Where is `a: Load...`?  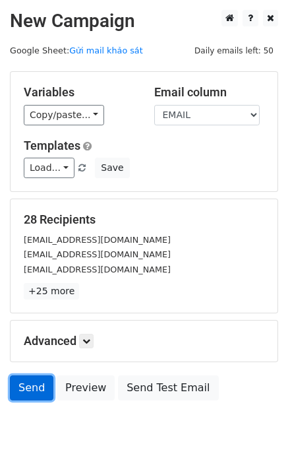 a: Load... is located at coordinates (49, 168).